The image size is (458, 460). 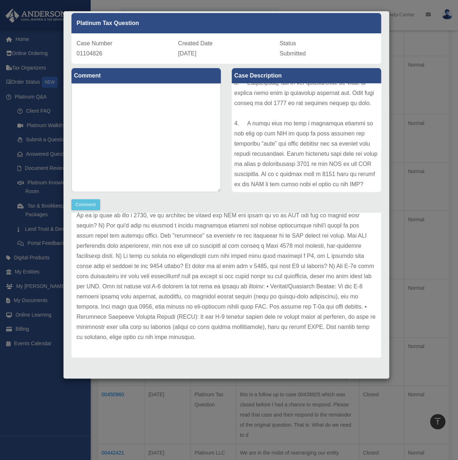 I want to click on span: Status, so click(x=287, y=43).